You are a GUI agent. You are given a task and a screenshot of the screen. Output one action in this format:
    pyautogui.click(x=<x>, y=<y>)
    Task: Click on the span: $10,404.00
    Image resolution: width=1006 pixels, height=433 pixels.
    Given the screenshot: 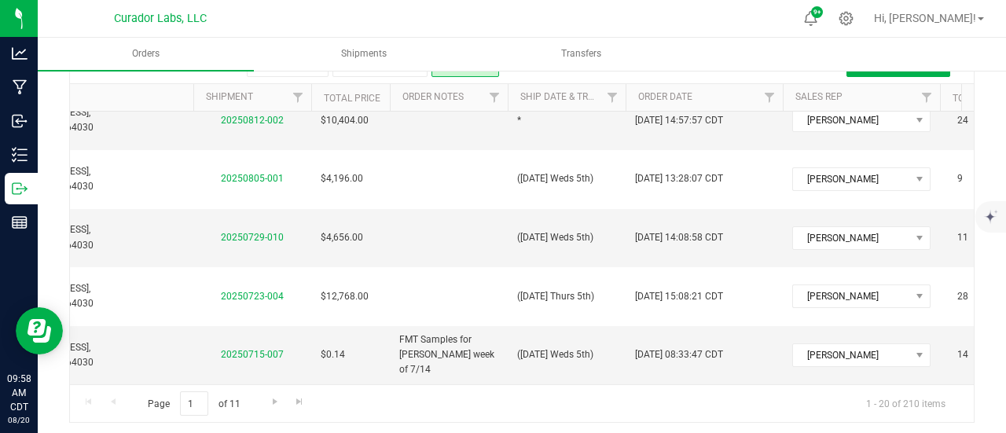 What is the action you would take?
    pyautogui.click(x=344, y=120)
    